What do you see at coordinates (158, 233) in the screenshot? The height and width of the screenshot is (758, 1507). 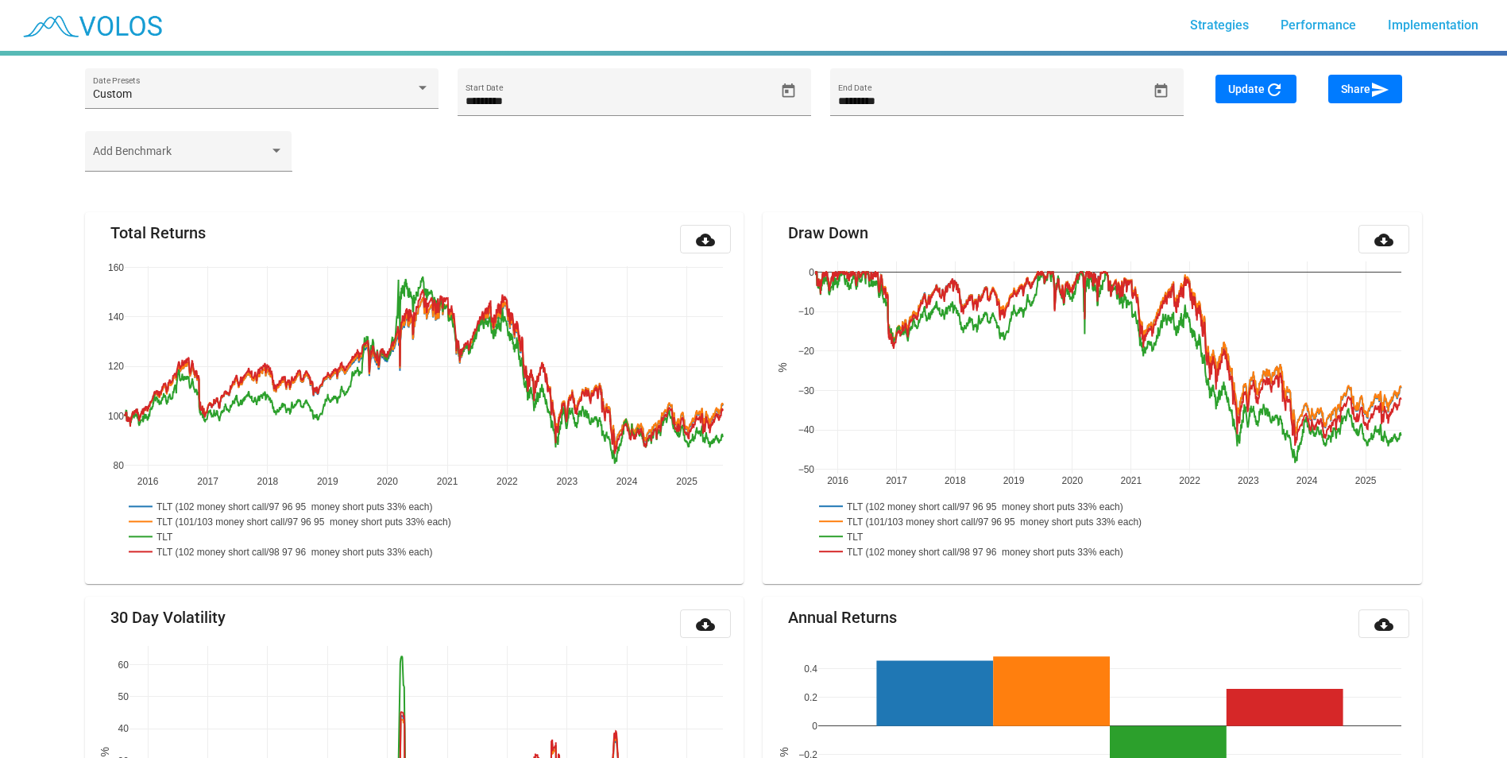 I see `mat-card-title: Total Returns` at bounding box center [158, 233].